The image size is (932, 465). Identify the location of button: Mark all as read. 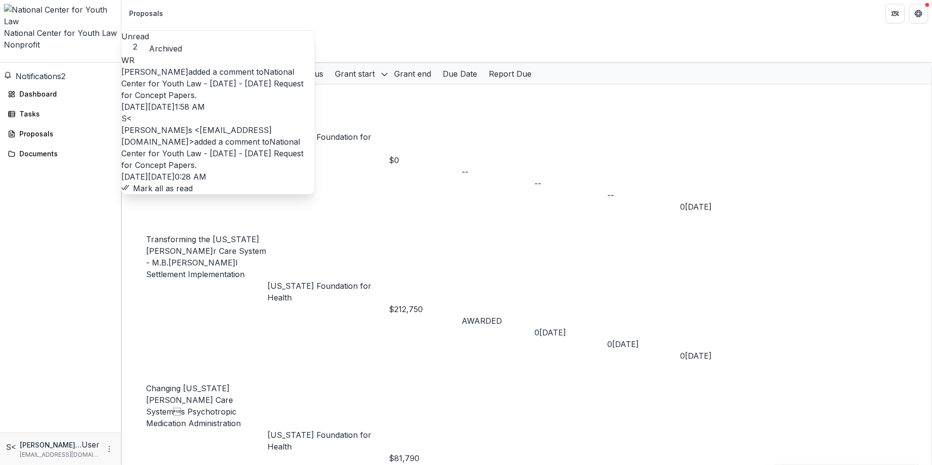
(157, 188).